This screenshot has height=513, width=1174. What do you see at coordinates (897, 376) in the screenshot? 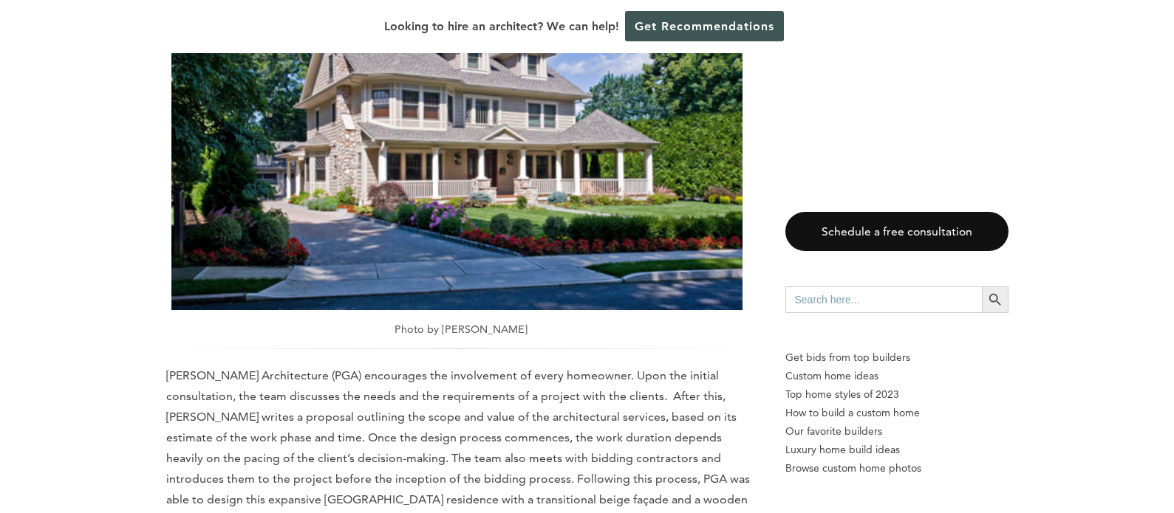
I see `a: Custom home ideas` at bounding box center [897, 376].